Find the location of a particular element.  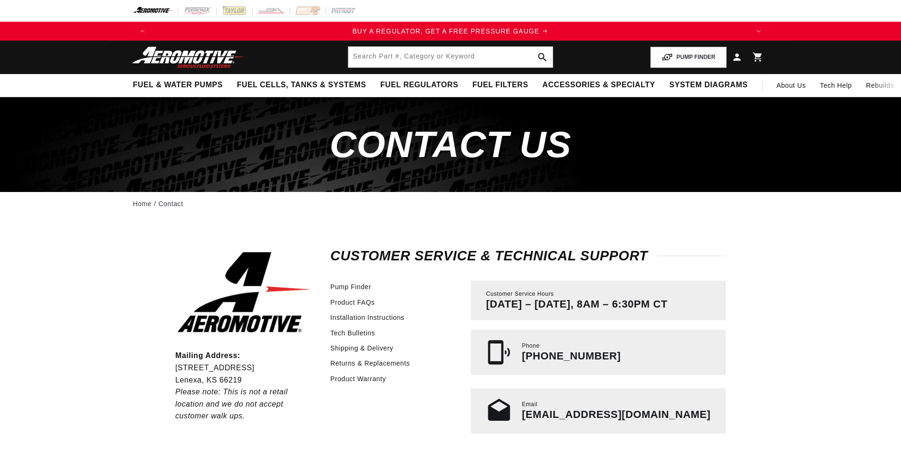

summary: Fuel Cells, Tanks & Systems is located at coordinates (302, 85).